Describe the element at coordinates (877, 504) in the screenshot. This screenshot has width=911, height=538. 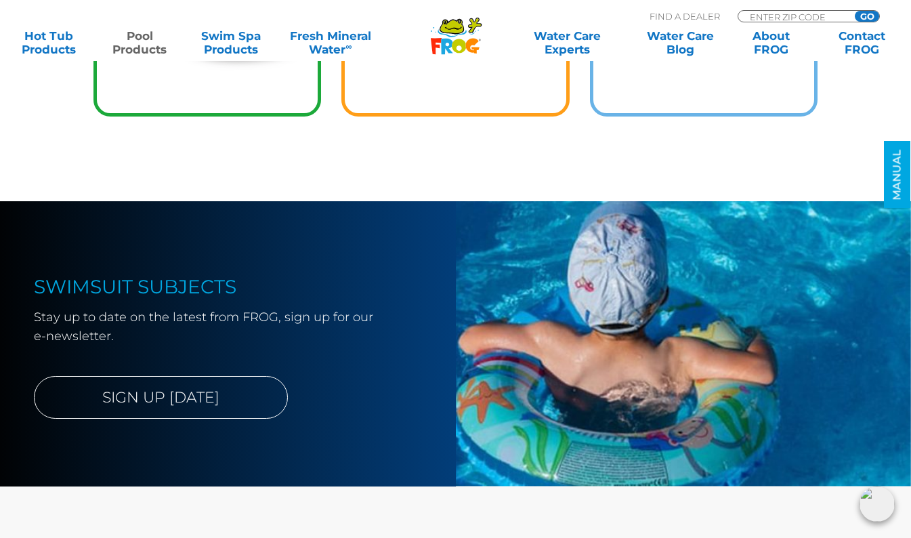
I see `img: openIcon` at that location.